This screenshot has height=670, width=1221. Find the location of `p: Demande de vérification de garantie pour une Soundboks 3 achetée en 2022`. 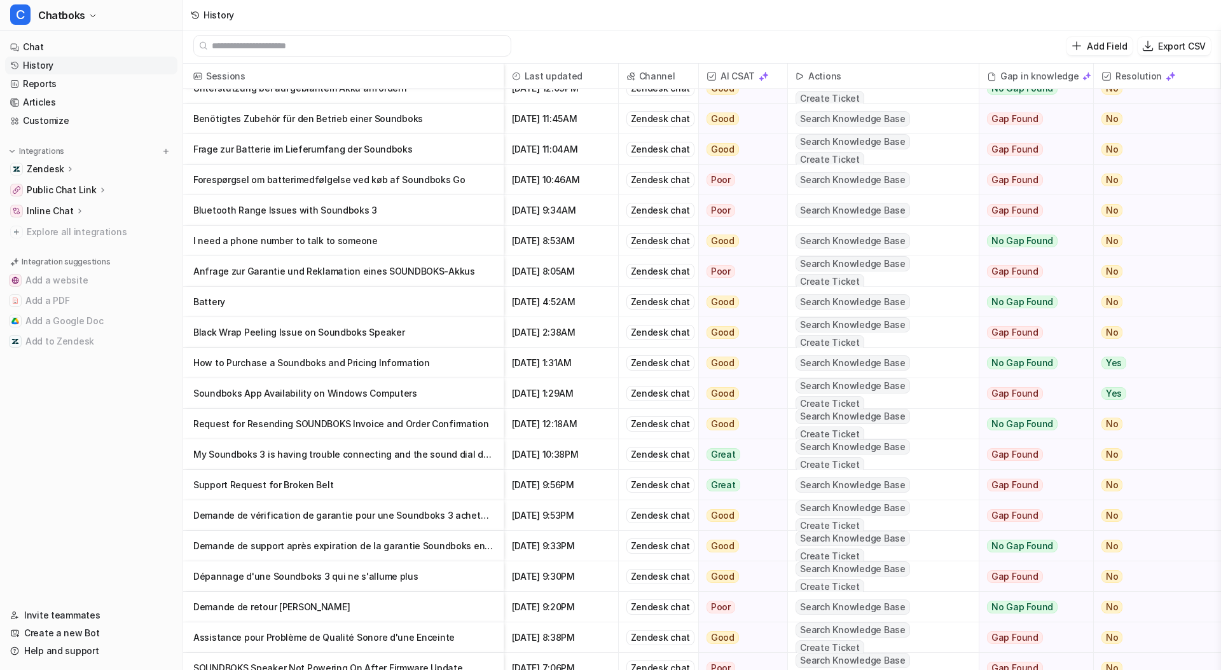

p: Demande de vérification de garantie pour une Soundboks 3 achetée en 2022 is located at coordinates (343, 516).